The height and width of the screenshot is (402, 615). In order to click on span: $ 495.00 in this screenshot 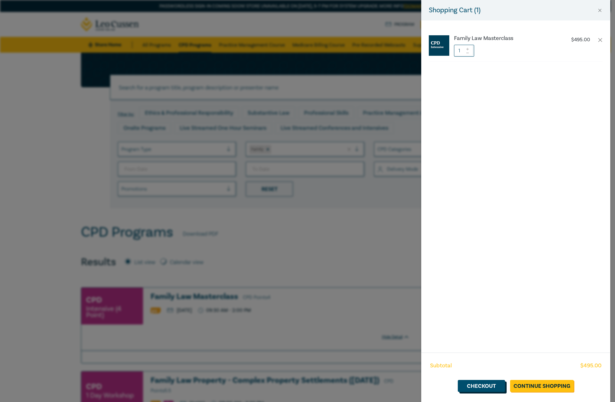, I will do `click(591, 366)`.